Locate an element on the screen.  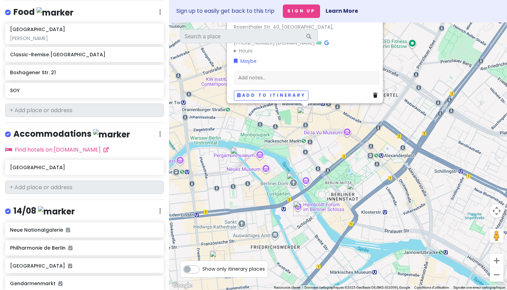
button: Faites glisser Pegman sur la carte pour ouvrir Street View is located at coordinates (497, 235).